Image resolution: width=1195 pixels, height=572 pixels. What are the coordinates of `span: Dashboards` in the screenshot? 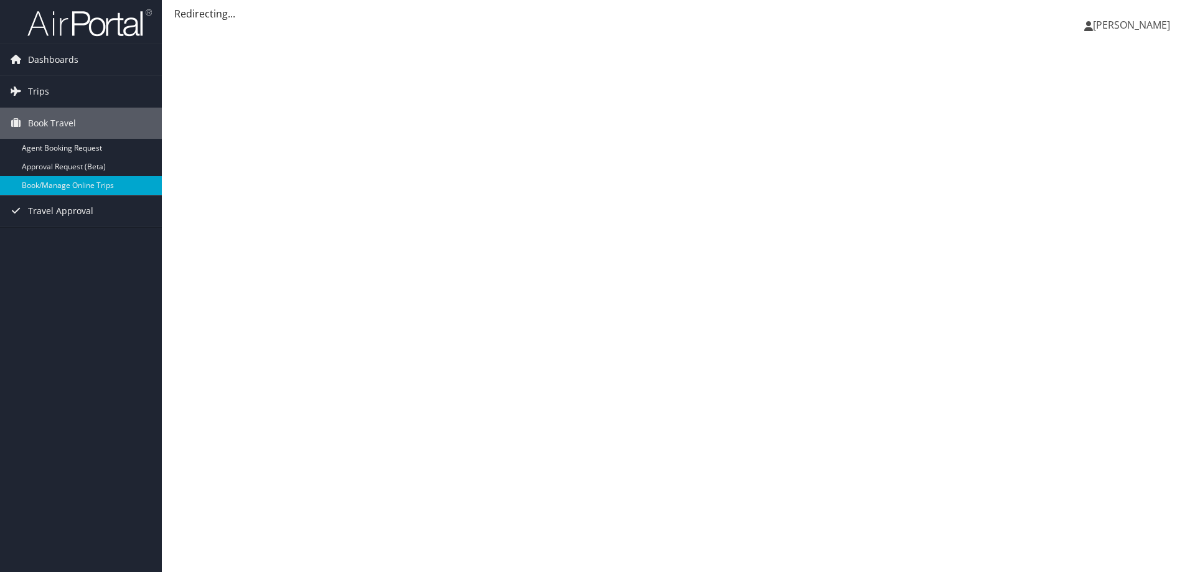 It's located at (53, 60).